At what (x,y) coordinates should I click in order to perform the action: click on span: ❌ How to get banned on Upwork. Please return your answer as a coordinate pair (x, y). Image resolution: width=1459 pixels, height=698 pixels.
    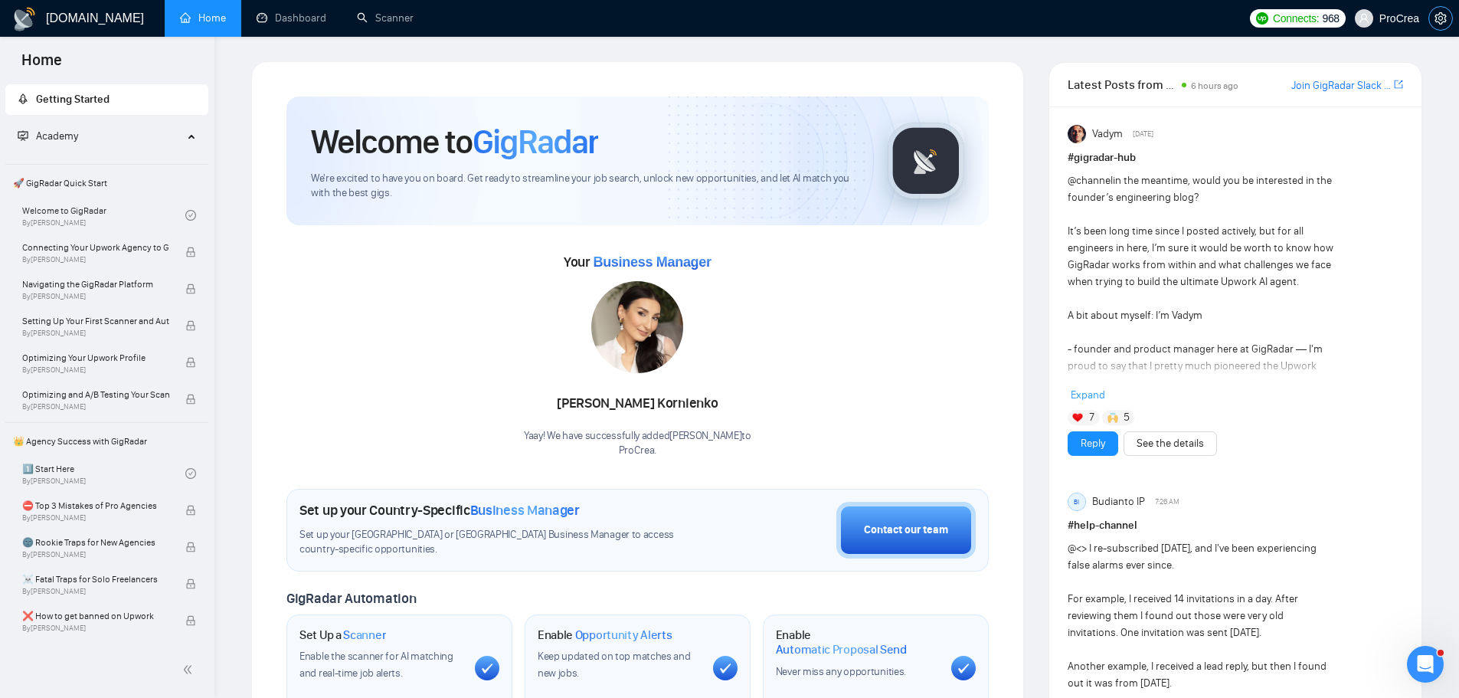
    Looking at the image, I should click on (96, 616).